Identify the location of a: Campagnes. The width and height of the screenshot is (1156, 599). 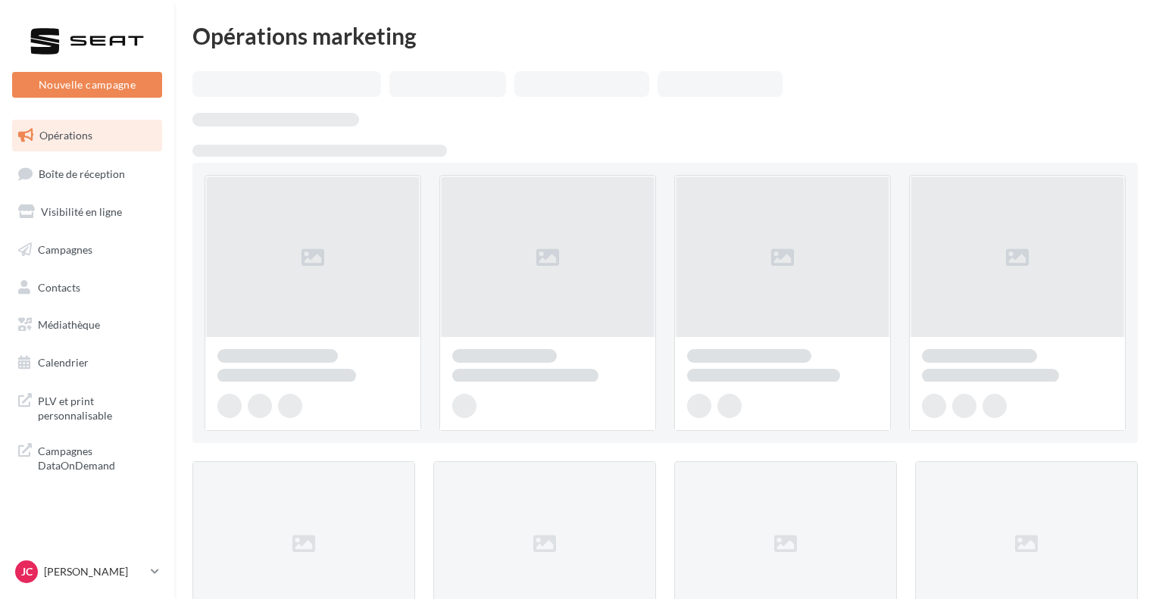
(87, 250).